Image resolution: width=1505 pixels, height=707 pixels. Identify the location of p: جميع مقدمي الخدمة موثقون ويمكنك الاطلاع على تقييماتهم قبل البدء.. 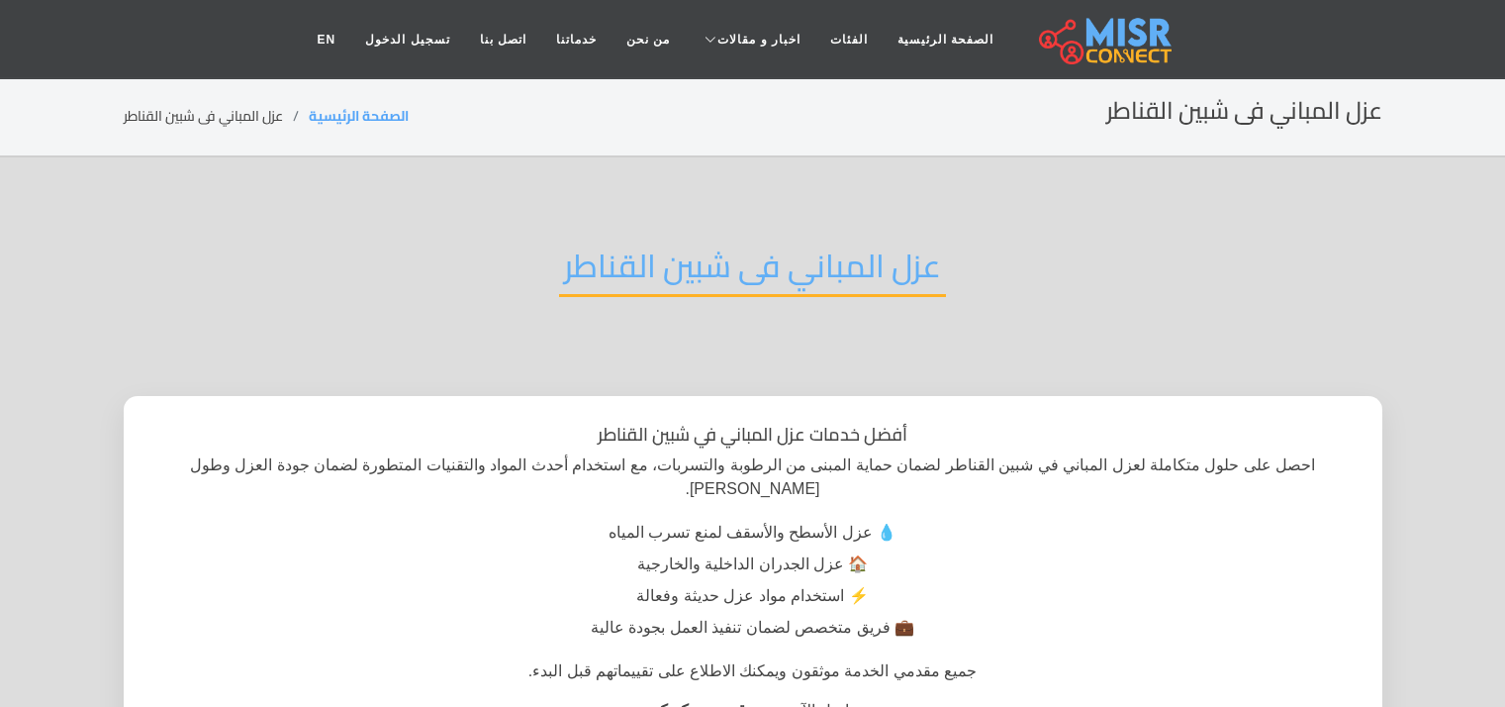
(753, 671).